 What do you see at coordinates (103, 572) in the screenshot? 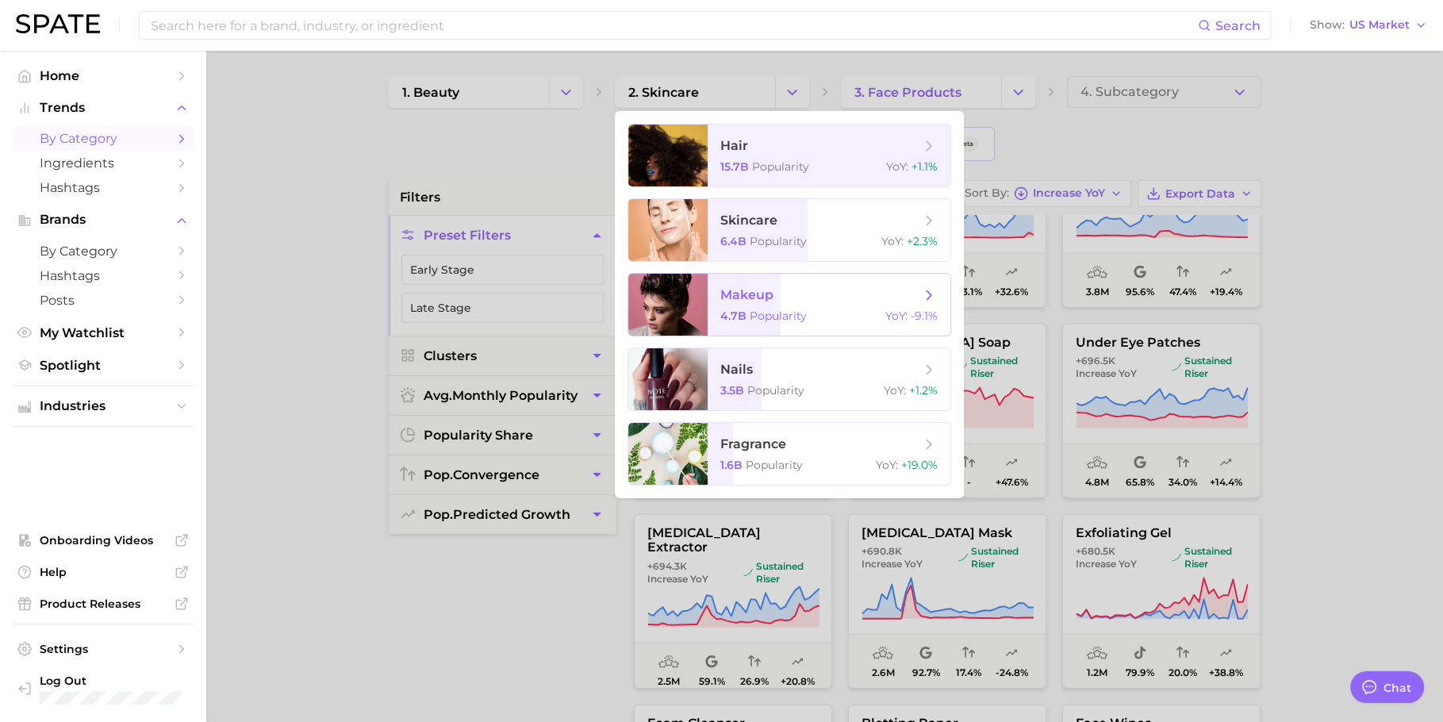
I see `span: Help` at bounding box center [103, 572].